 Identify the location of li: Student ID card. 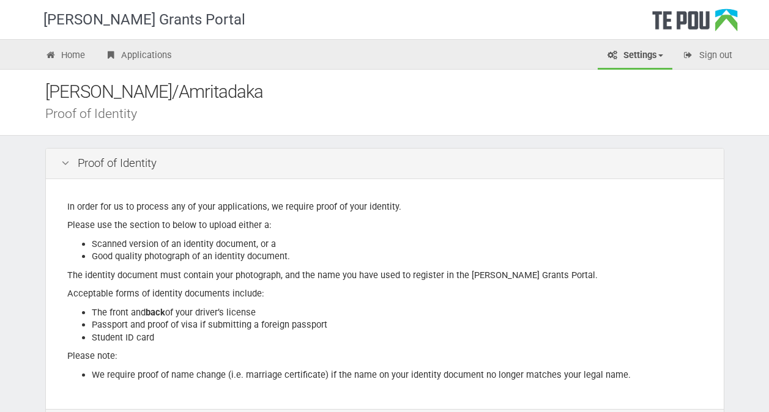
(397, 337).